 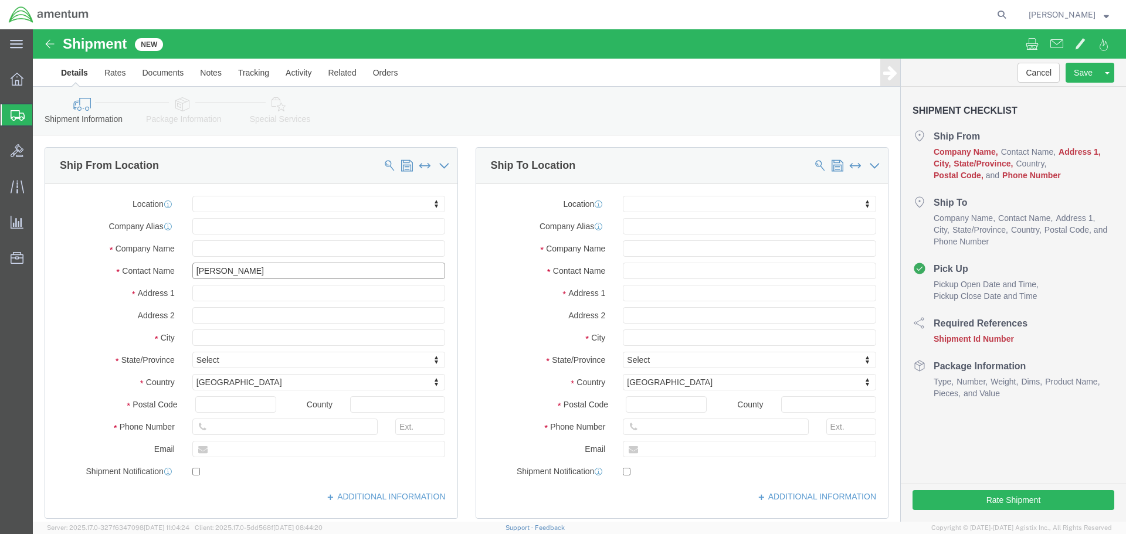 What do you see at coordinates (118, 528) in the screenshot?
I see `span: Server: 2025.17.0-327f6347098` at bounding box center [118, 528].